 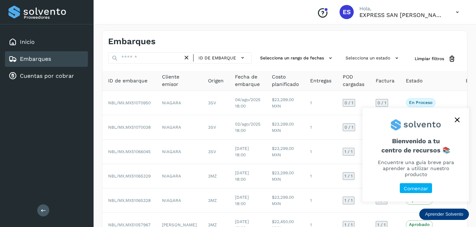 What do you see at coordinates (47, 76) in the screenshot?
I see `a: Cuentas por cobrar` at bounding box center [47, 76].